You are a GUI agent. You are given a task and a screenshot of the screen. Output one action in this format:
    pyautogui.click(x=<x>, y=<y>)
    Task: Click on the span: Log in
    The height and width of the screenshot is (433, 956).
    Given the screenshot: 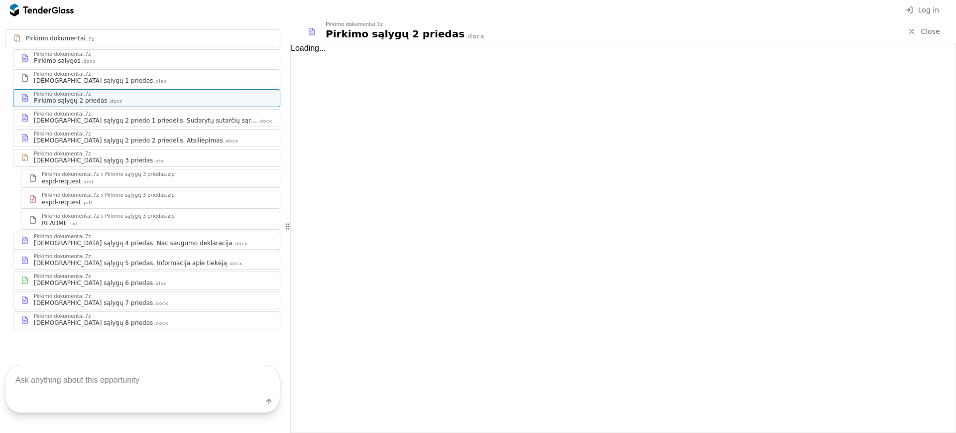 What is the action you would take?
    pyautogui.click(x=929, y=10)
    